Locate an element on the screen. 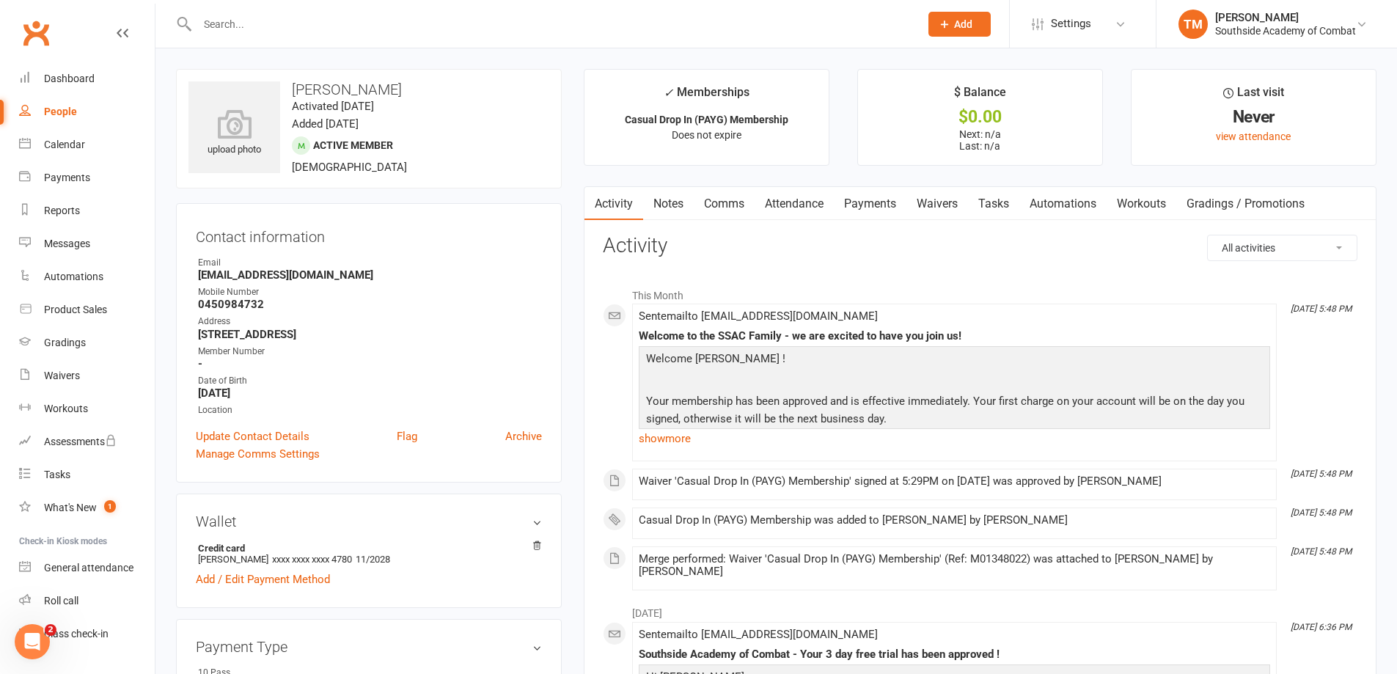 This screenshot has height=674, width=1397. span: 2 is located at coordinates (51, 630).